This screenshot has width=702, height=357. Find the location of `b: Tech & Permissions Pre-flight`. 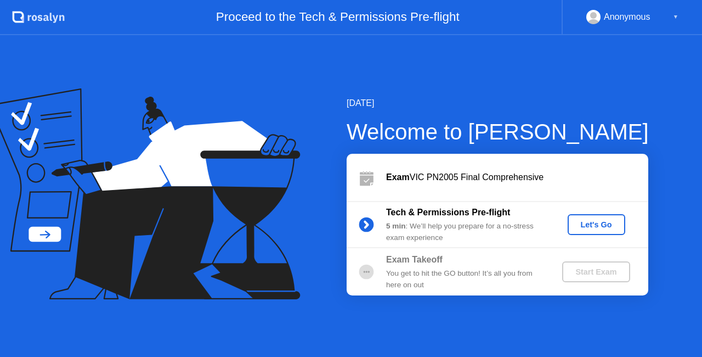

b: Tech & Permissions Pre-flight is located at coordinates (448, 212).